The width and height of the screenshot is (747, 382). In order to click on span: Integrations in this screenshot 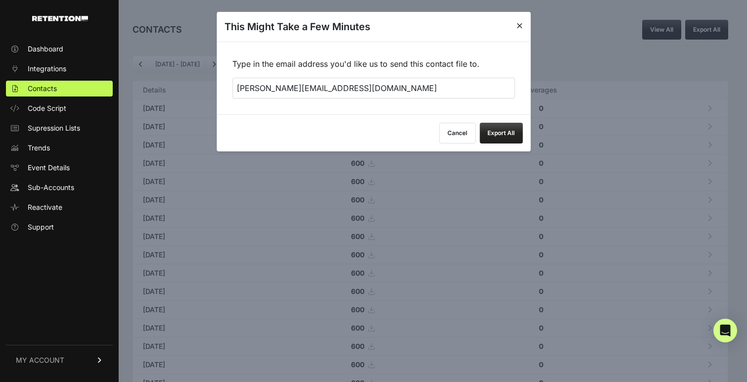, I will do `click(47, 69)`.